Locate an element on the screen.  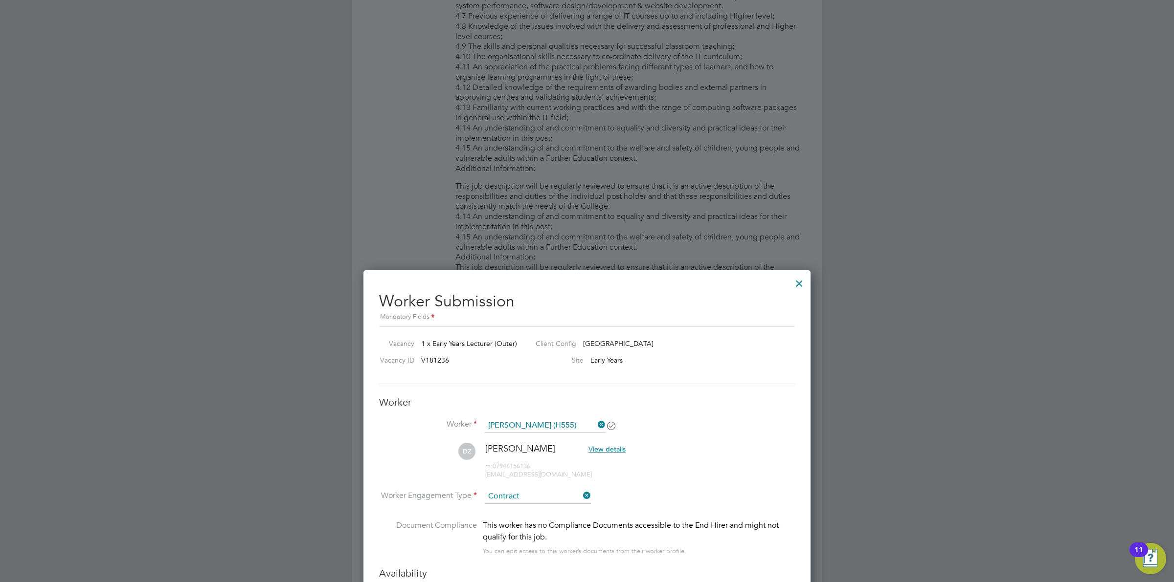
label: Worker is located at coordinates (428, 424).